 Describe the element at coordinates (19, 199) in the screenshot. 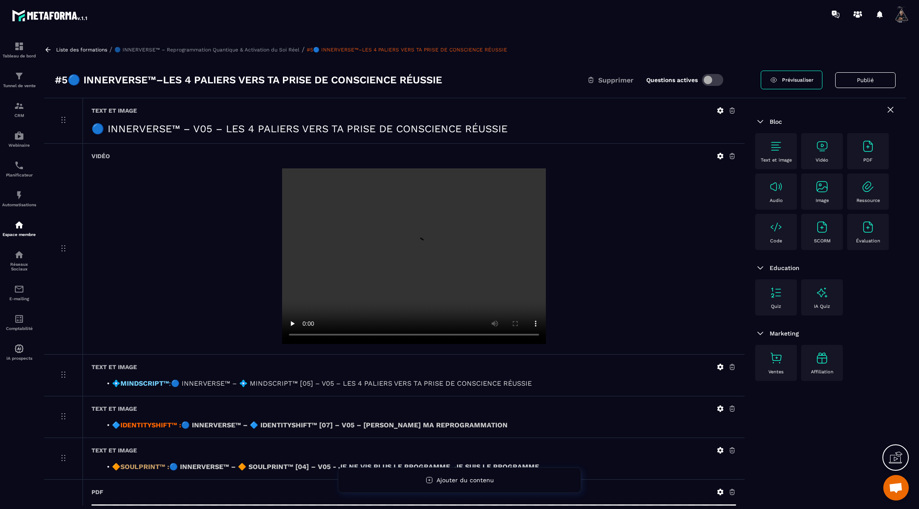

I see `a: automationsautomationsAutomatisations` at that location.